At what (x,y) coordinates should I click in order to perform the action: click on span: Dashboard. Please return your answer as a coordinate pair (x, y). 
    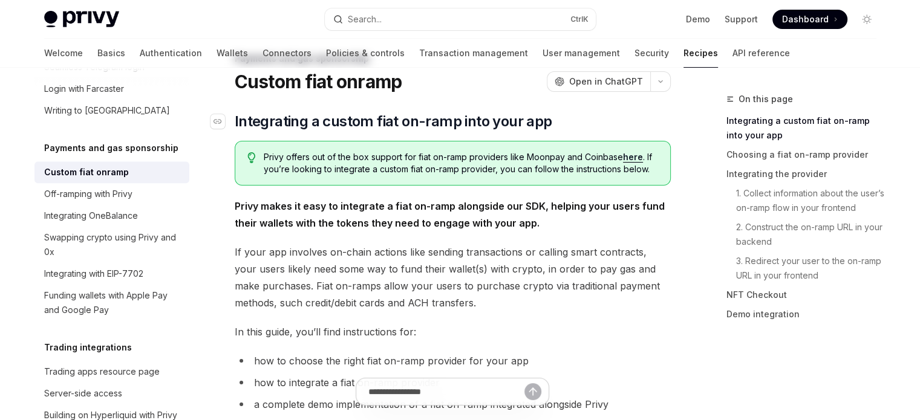
    Looking at the image, I should click on (805, 19).